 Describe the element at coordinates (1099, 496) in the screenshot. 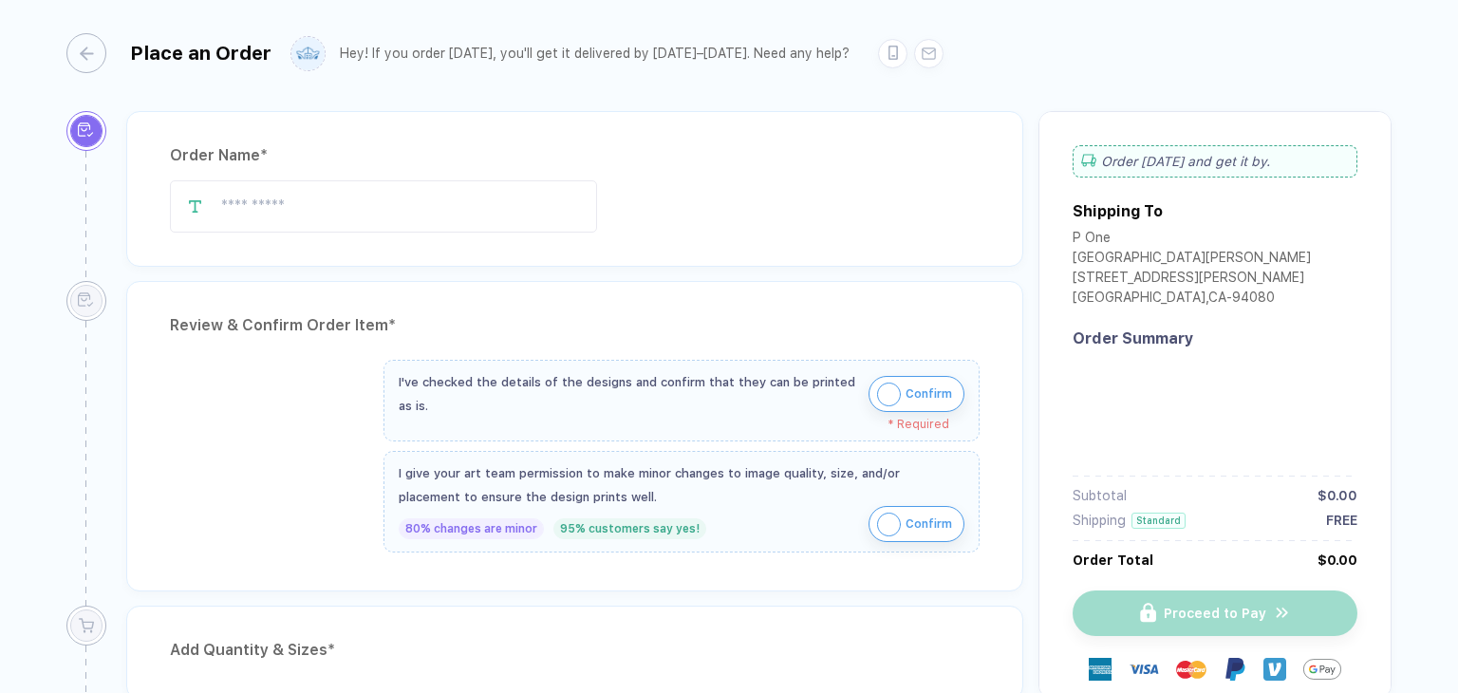

I see `div: Subtotal` at that location.